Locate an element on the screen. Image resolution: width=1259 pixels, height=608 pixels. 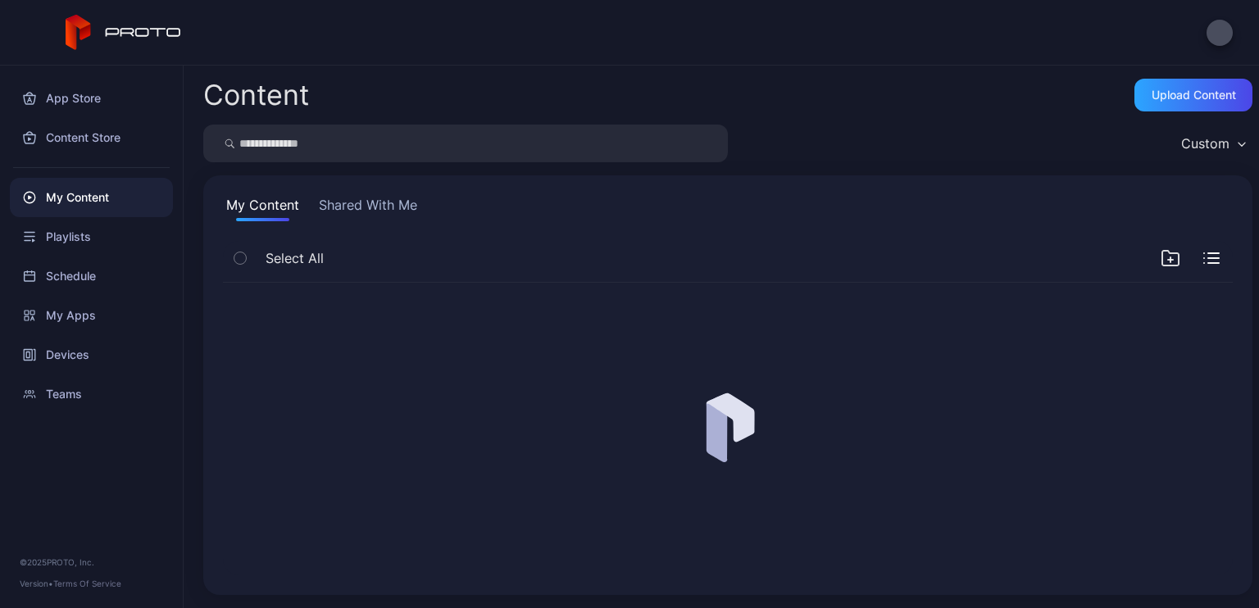
button: Custom is located at coordinates (1212, 143).